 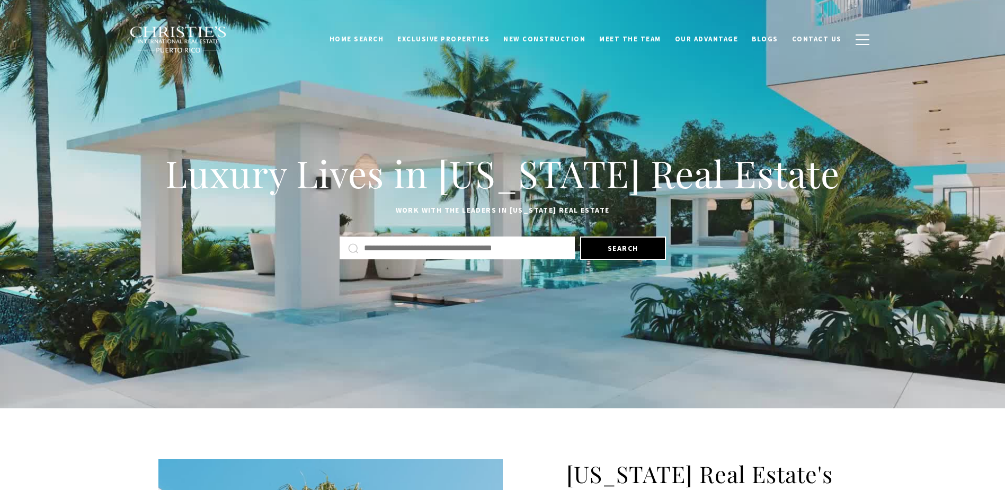 What do you see at coordinates (179, 40) in the screenshot?
I see `img: Christie's International Real Estate black text logo` at bounding box center [179, 40].